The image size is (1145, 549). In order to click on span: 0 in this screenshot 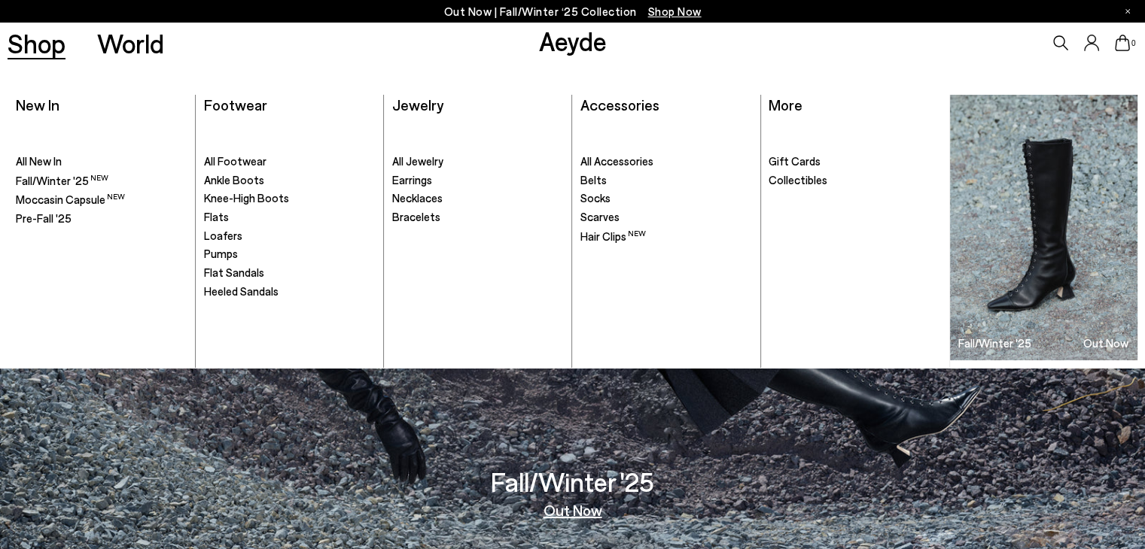, I will do `click(1133, 43)`.